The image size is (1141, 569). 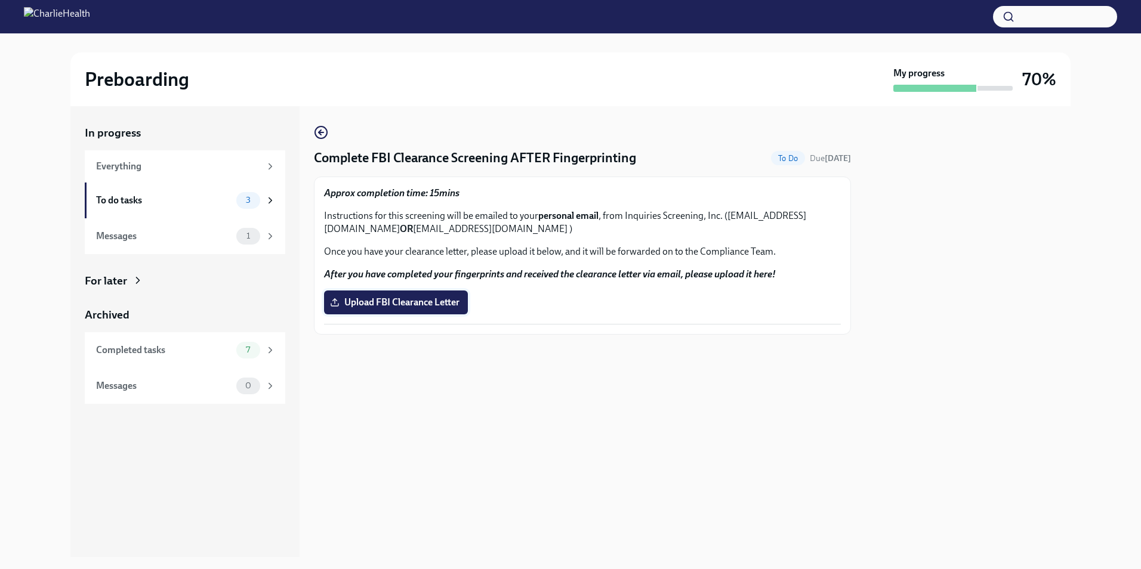 I want to click on strong: My progress, so click(x=919, y=73).